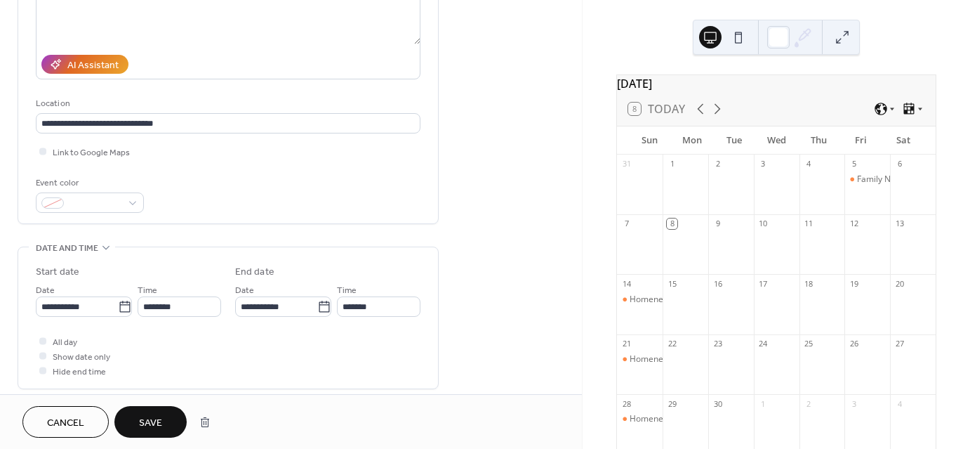 The image size is (970, 449). I want to click on div: 28, so click(626, 403).